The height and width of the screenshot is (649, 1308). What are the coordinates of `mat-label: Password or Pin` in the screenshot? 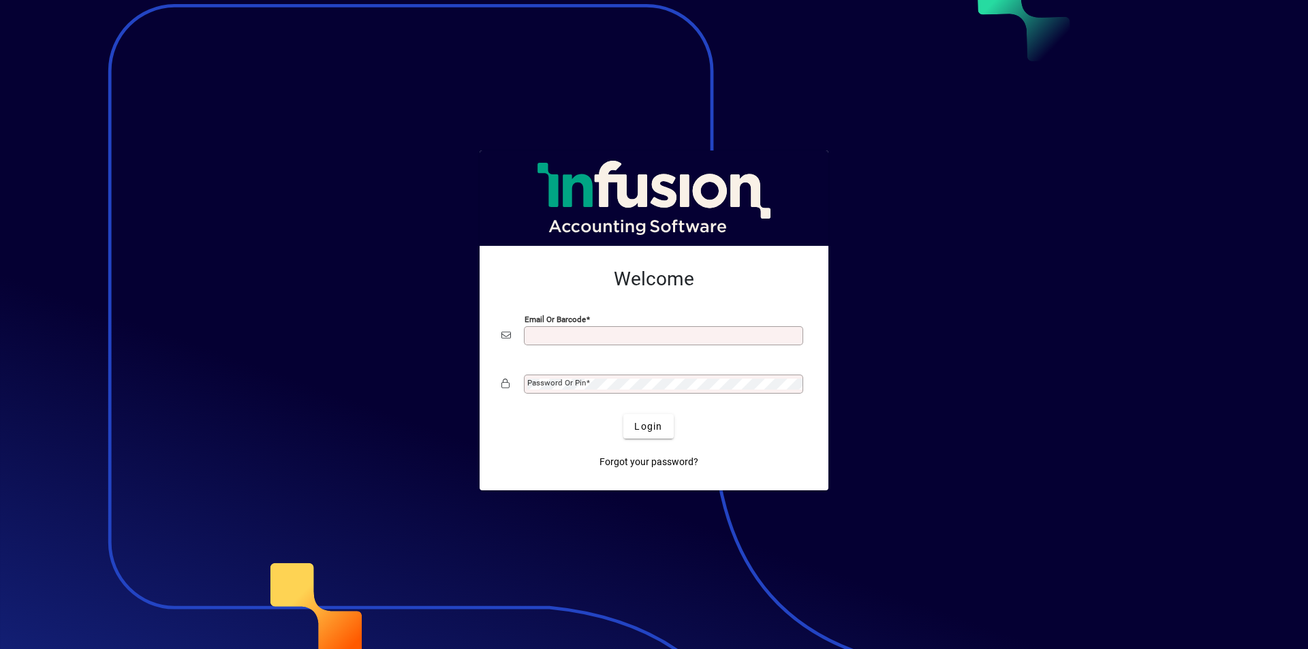 It's located at (556, 383).